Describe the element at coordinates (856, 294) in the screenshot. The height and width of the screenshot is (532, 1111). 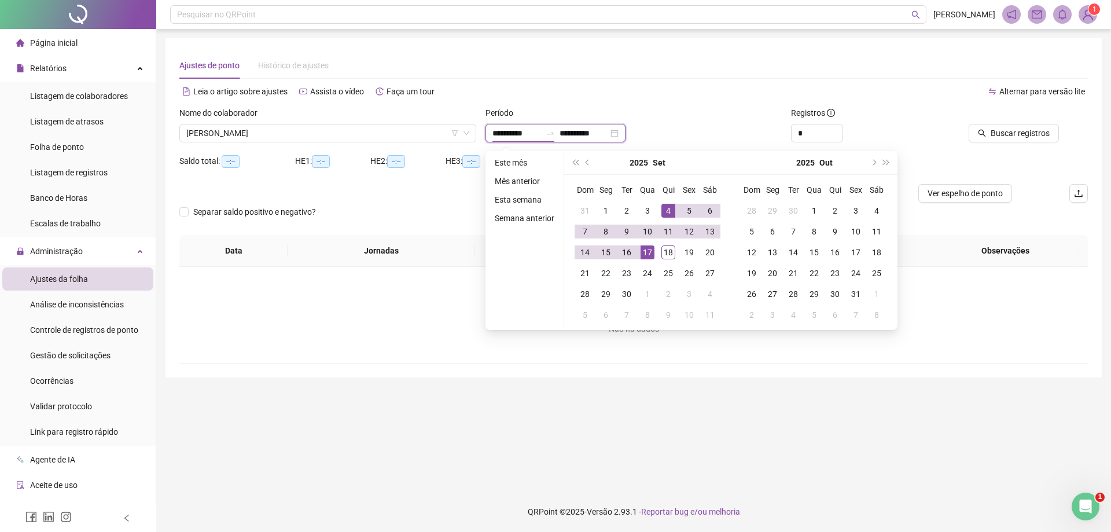
I see `div: 31` at that location.